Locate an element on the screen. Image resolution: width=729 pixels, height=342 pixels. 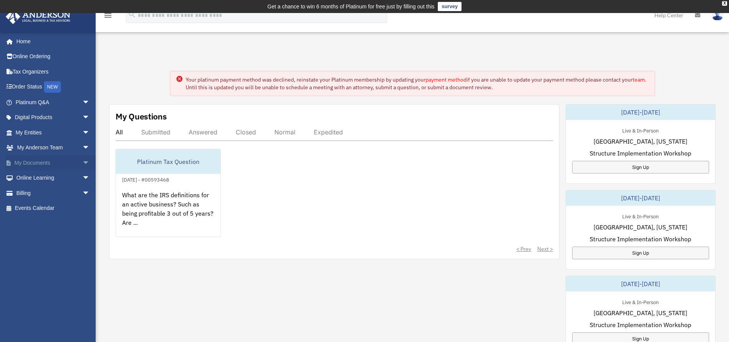
a: Tax Organizers is located at coordinates (53, 72).